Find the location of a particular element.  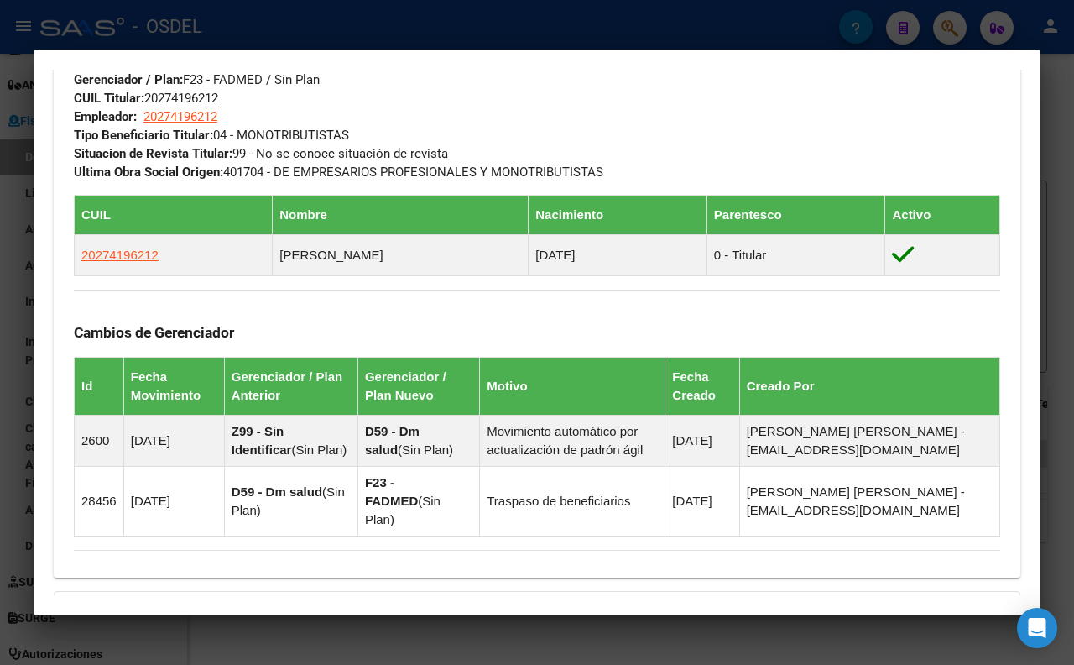

td: Movimiento automático por actualización de padrón ágil is located at coordinates (572, 440).